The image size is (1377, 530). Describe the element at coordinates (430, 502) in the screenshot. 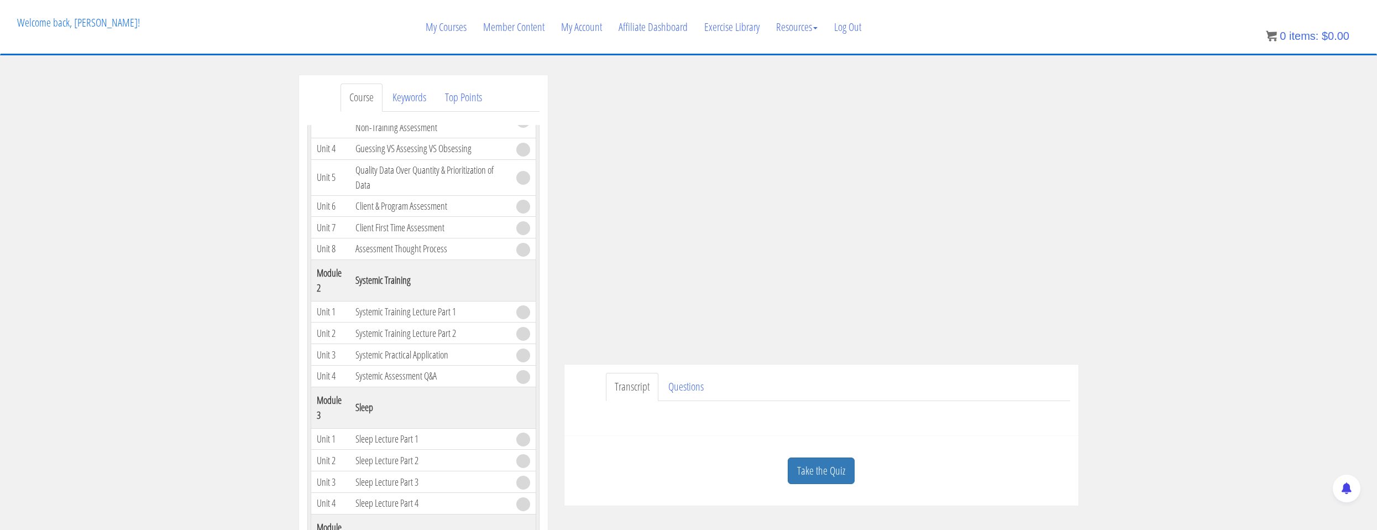

I see `td: Sleep Lecture Part 4` at that location.